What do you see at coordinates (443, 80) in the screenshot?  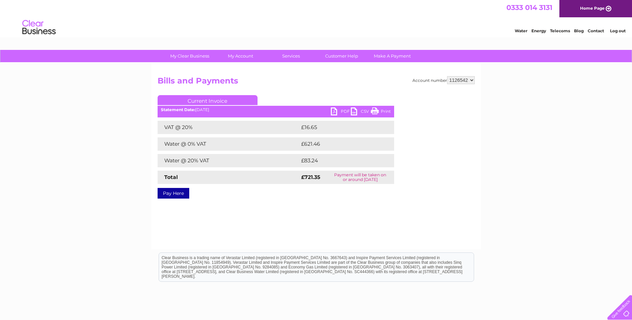 I see `div: Account number` at bounding box center [443, 80].